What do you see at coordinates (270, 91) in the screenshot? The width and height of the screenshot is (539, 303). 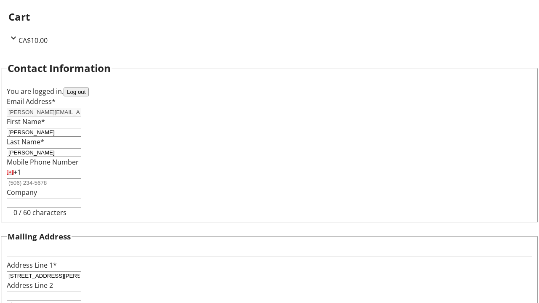 I see `div: You are logged in.` at bounding box center [270, 91].